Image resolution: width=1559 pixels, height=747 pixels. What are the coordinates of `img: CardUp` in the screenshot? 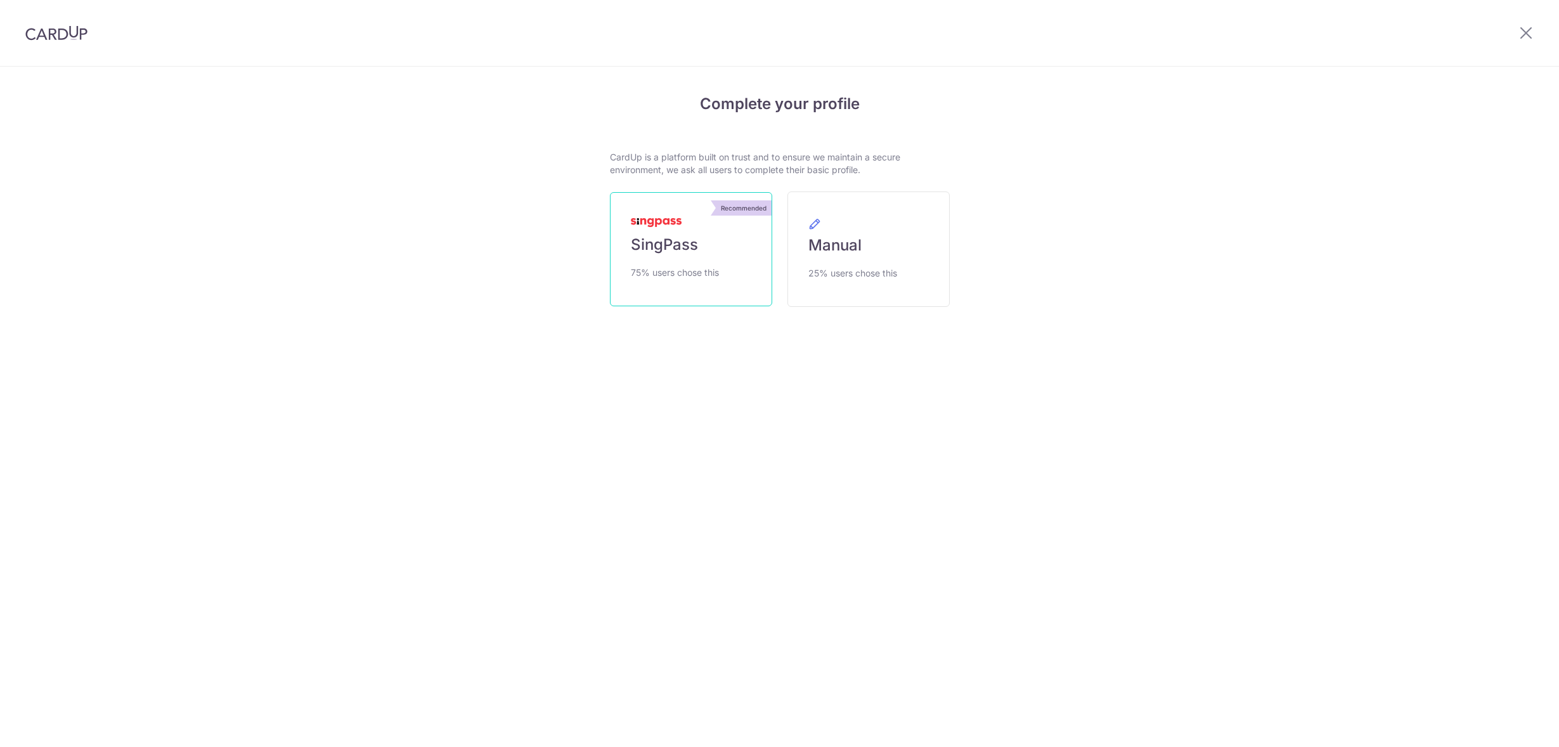 It's located at (56, 33).